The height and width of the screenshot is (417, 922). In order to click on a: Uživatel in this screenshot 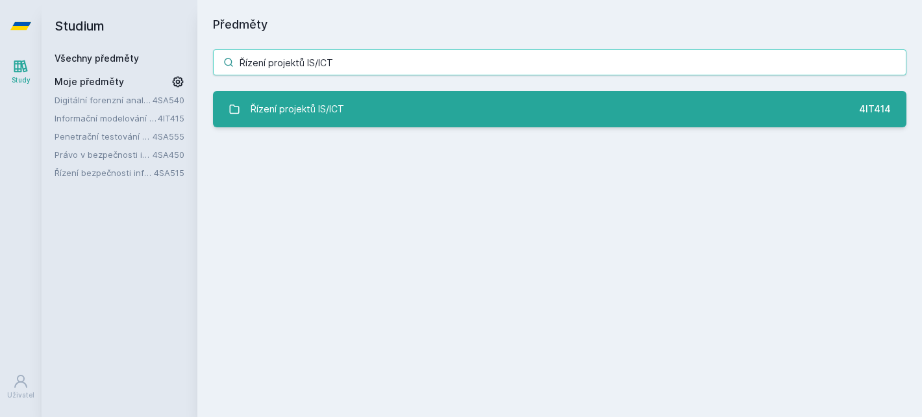, I will do `click(21, 386)`.